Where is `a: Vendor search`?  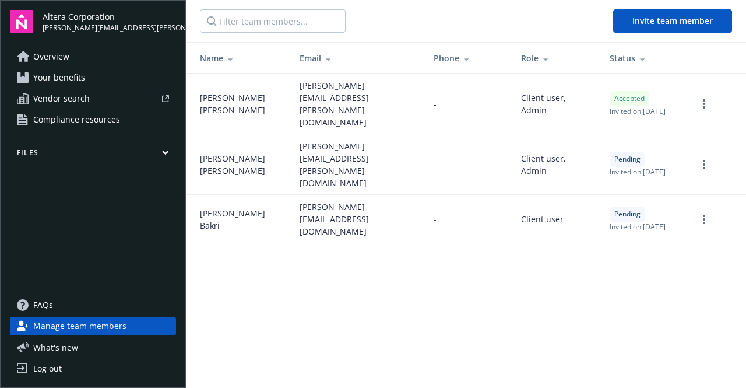
a: Vendor search is located at coordinates (93, 99).